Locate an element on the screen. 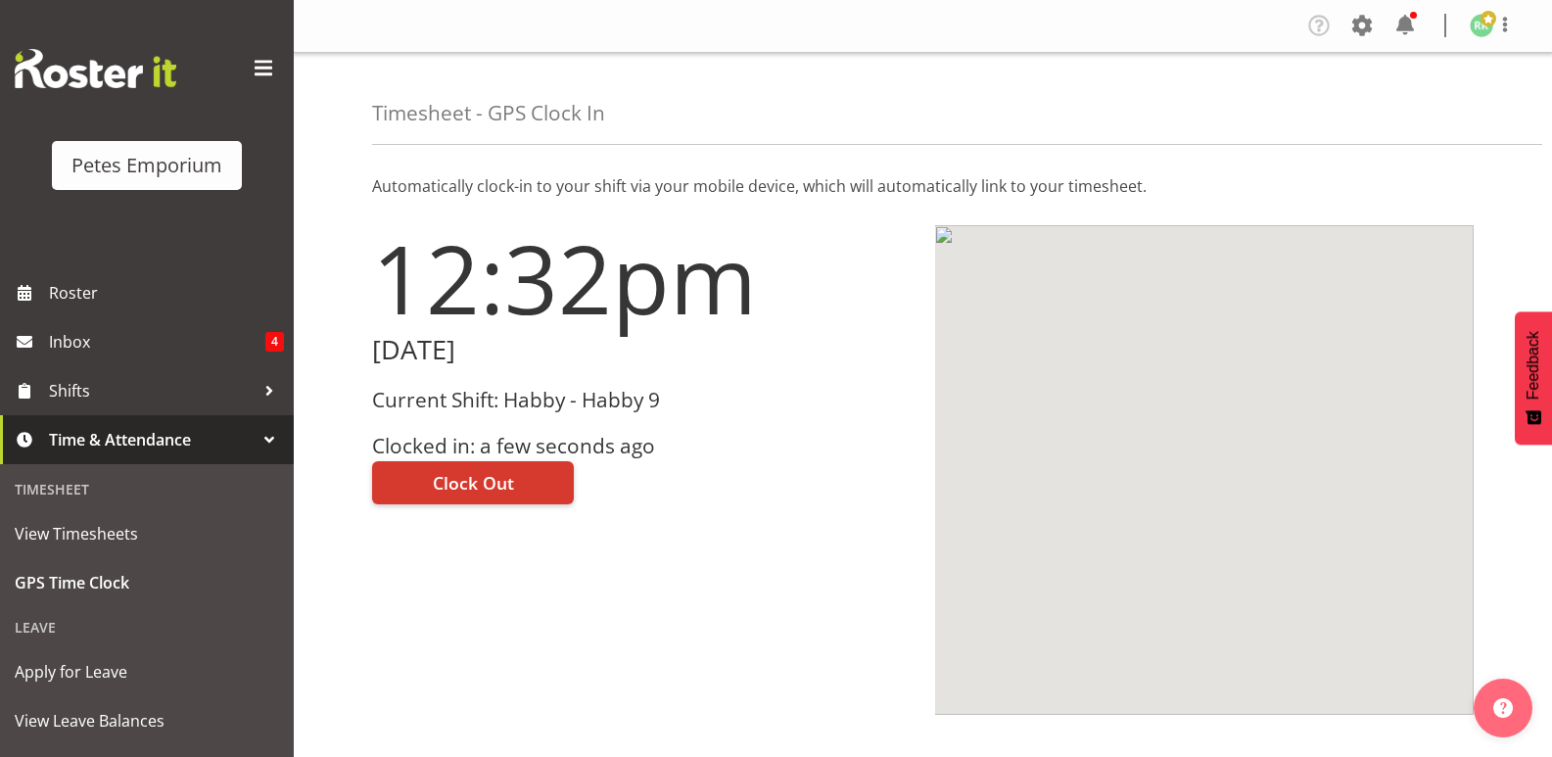 This screenshot has height=757, width=1552. img: ruth-robertson-taylor722.jpg is located at coordinates (1482, 25).